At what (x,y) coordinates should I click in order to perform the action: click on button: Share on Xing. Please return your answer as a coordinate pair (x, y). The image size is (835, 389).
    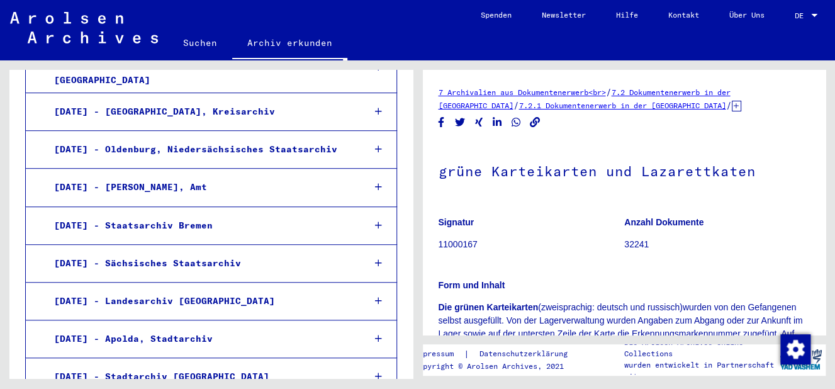
    Looking at the image, I should click on (479, 122).